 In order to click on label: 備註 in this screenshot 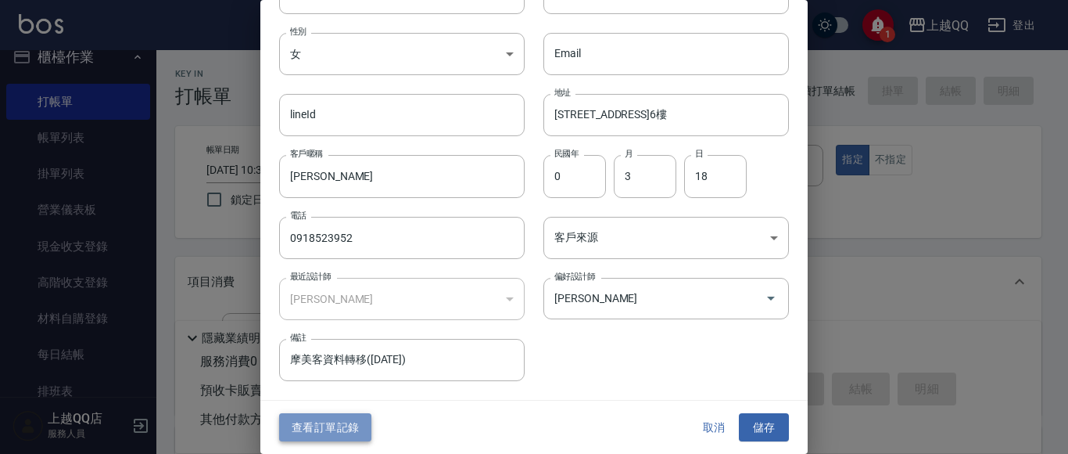, I will do `click(298, 337)`.